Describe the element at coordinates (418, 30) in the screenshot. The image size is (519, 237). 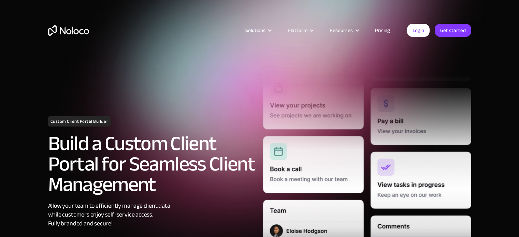
I see `a: Login` at that location.